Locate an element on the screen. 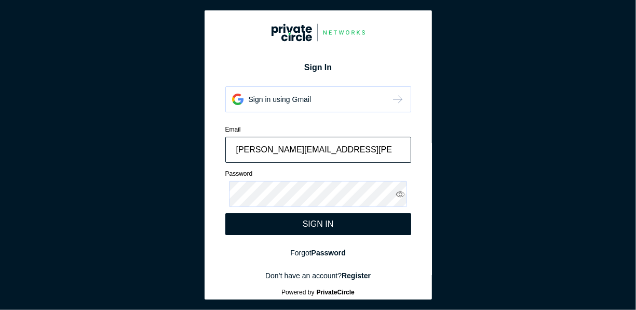 This screenshot has height=310, width=636. div: SIGN IN is located at coordinates (318, 224).